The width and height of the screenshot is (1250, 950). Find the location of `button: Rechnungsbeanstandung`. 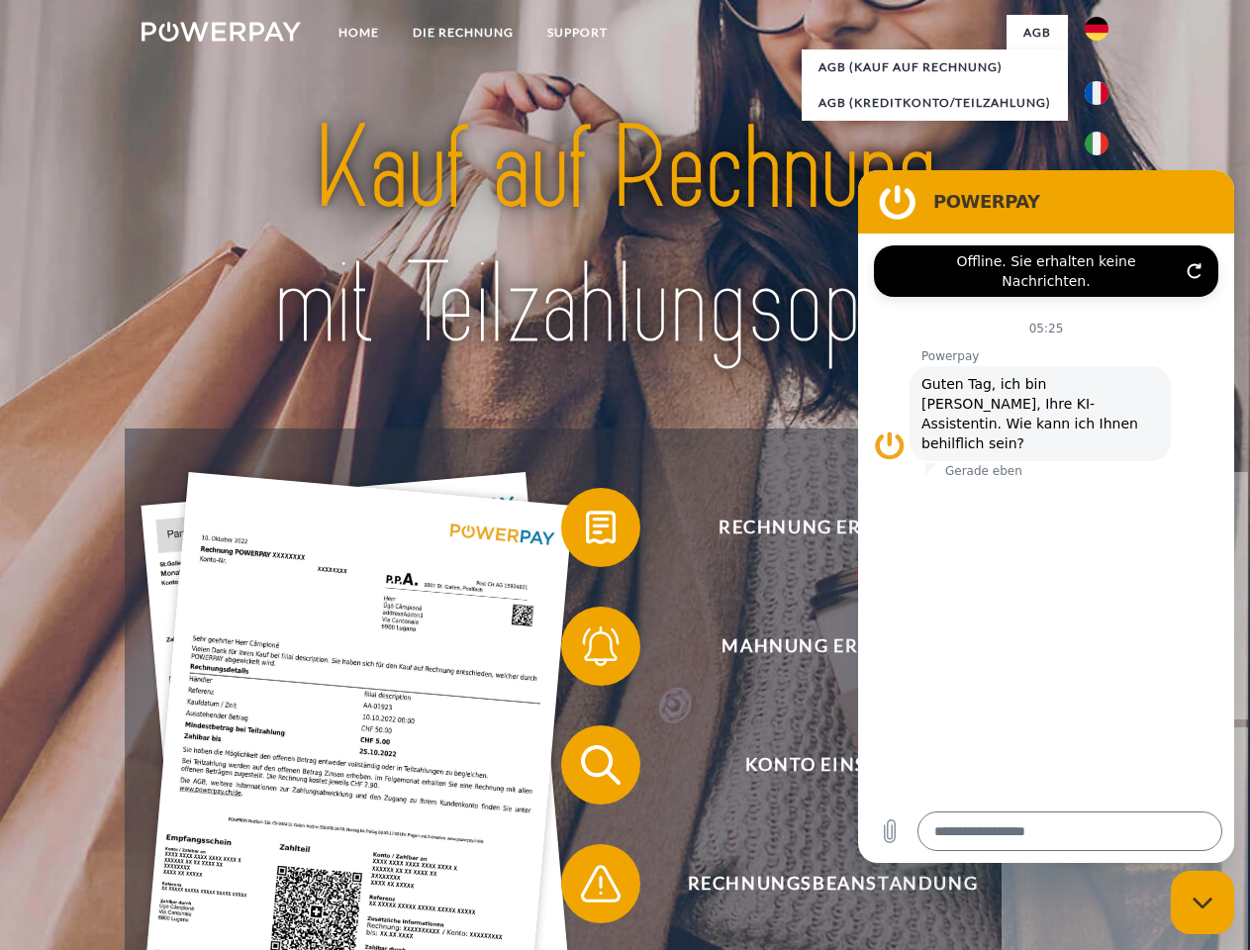

button: Rechnungsbeanstandung is located at coordinates (819, 884).